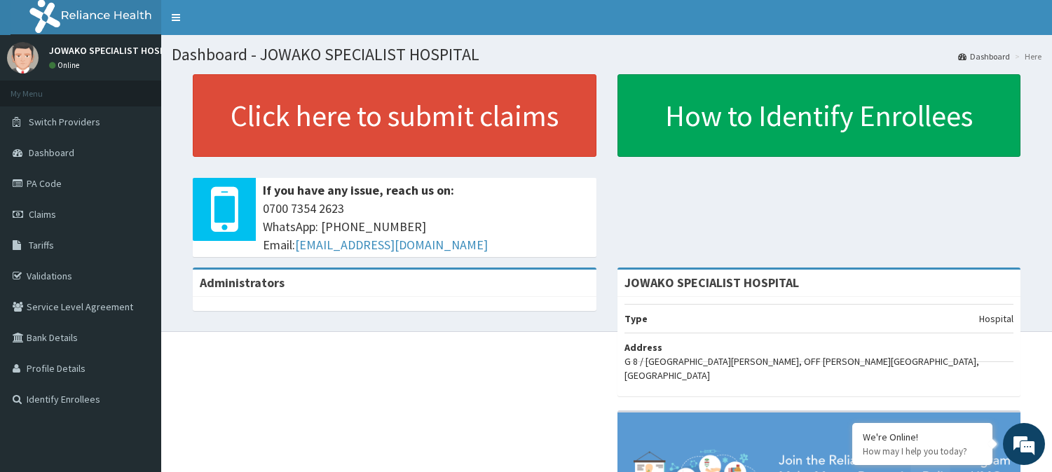 The width and height of the screenshot is (1052, 472). What do you see at coordinates (922, 451) in the screenshot?
I see `p: How may I help you today?` at bounding box center [922, 451].